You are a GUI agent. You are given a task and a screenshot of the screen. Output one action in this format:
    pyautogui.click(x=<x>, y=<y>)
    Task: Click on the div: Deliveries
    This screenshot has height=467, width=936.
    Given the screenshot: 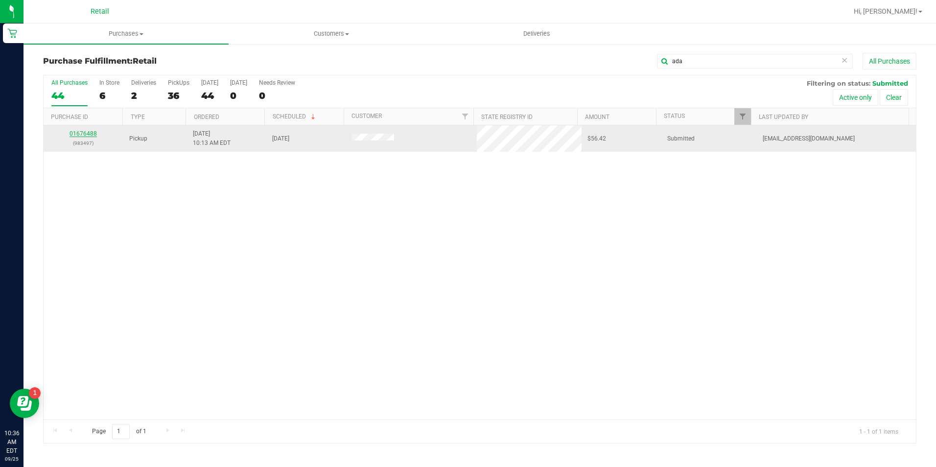 What is the action you would take?
    pyautogui.click(x=143, y=83)
    